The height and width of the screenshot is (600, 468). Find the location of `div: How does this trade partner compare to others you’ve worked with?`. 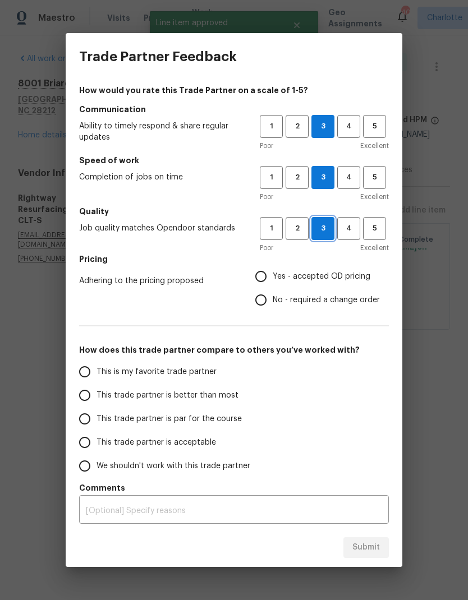

div: How does this trade partner compare to others you’ve worked with? is located at coordinates (234, 419).